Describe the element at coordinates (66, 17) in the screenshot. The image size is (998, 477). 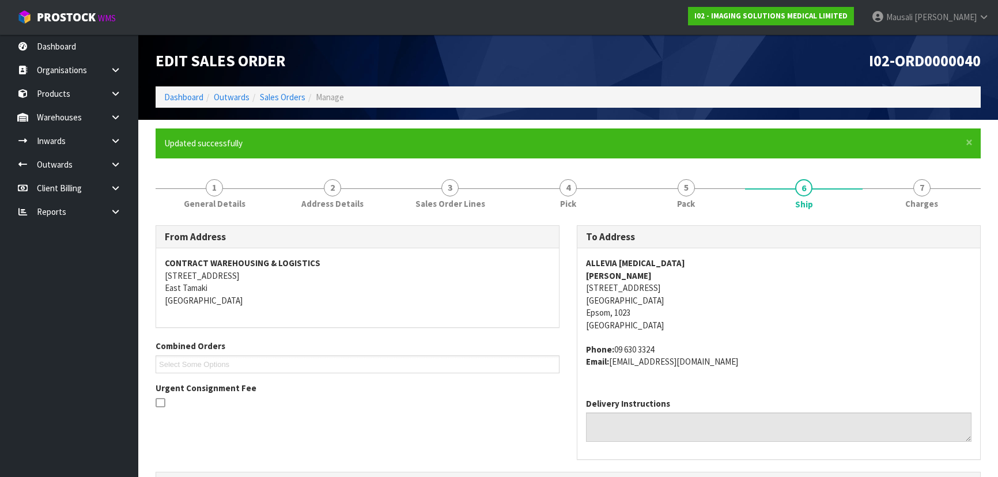
I see `span: ProStock` at that location.